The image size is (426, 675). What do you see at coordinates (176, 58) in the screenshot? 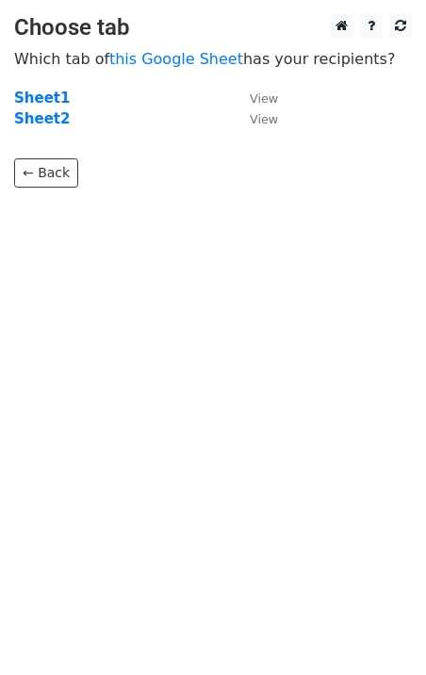
I see `a: this Google Sheet` at bounding box center [176, 58].